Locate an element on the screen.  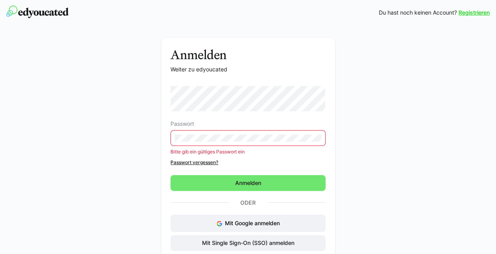
span: Du hast noch keinen Account? is located at coordinates (418, 13).